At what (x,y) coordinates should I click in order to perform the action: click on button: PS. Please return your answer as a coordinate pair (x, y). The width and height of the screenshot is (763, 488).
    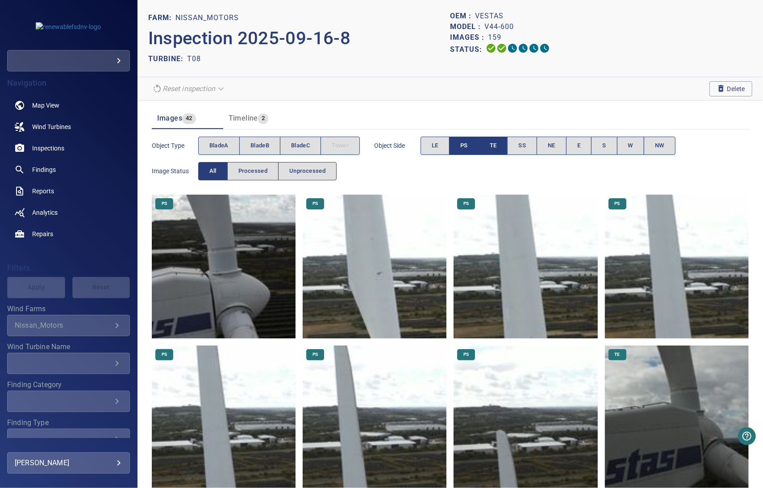
    Looking at the image, I should click on (464, 146).